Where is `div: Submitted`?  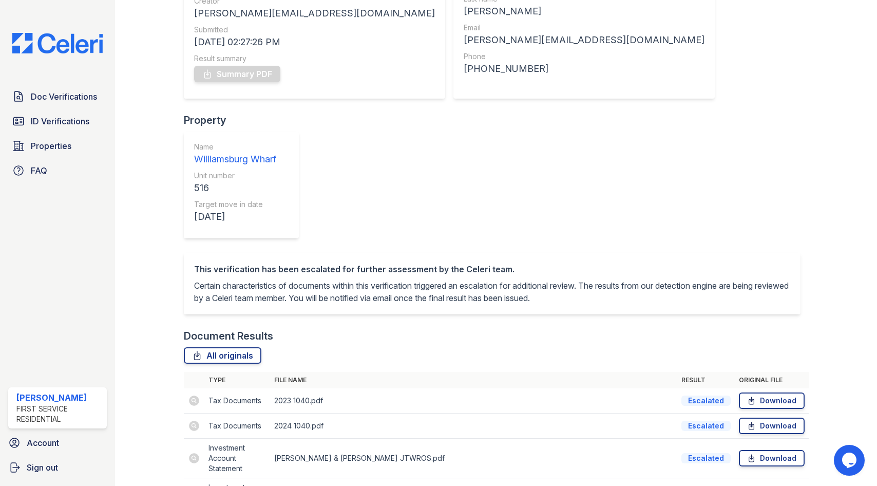 div: Submitted is located at coordinates (314, 30).